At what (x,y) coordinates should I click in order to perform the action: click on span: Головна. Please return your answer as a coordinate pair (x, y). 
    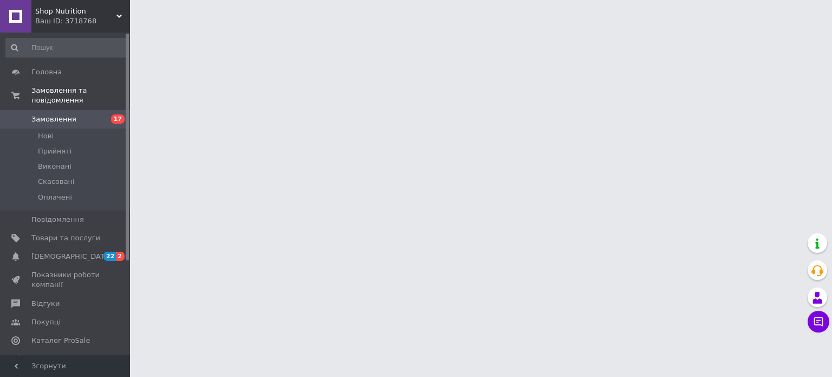
    Looking at the image, I should click on (47, 72).